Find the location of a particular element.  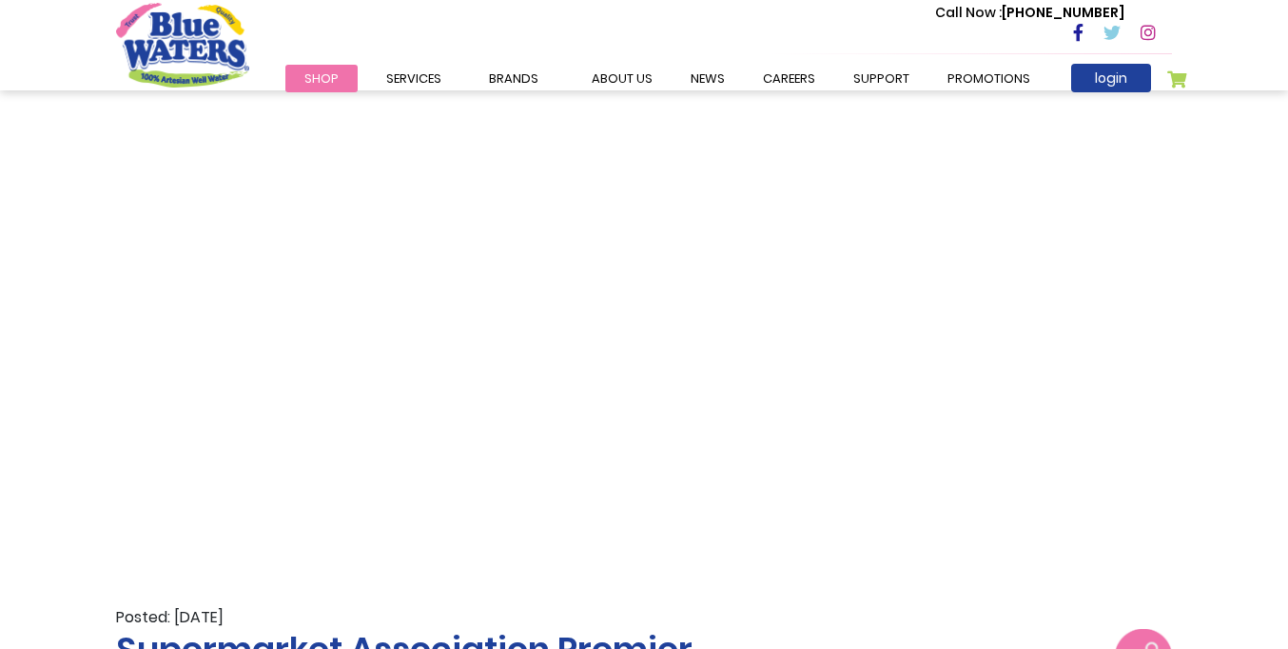

a: support is located at coordinates (881, 78).